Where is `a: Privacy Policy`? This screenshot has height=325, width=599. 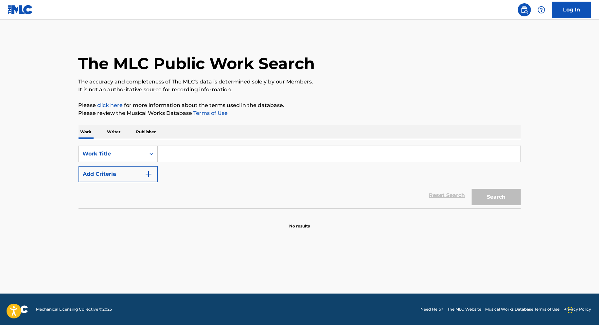 a: Privacy Policy is located at coordinates (577, 309).